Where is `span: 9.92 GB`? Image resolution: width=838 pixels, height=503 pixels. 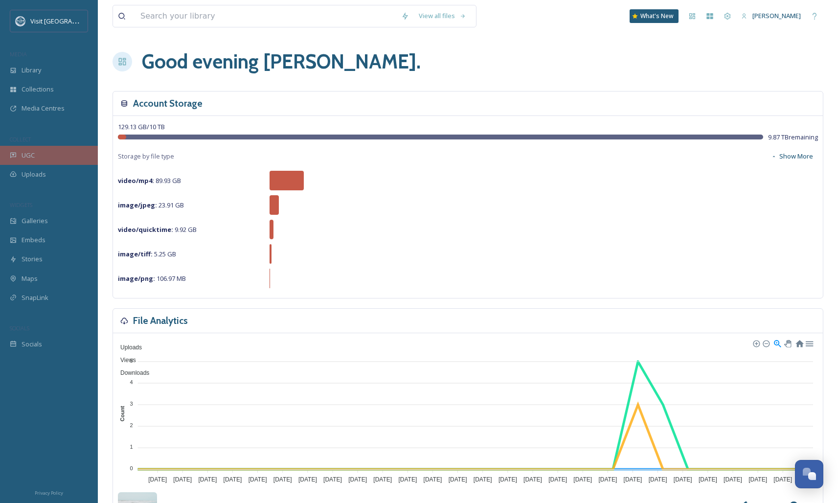
span: 9.92 GB is located at coordinates (157, 230).